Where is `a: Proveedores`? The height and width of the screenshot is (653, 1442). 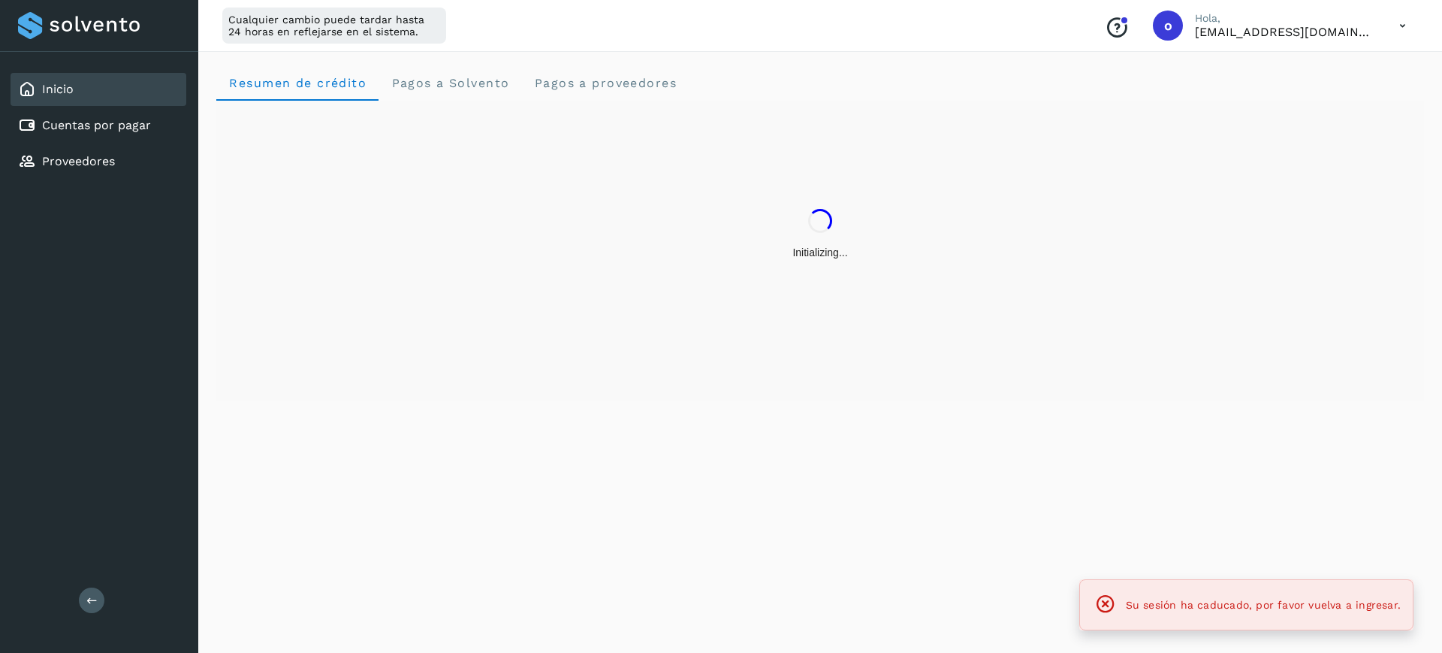
a: Proveedores is located at coordinates (78, 161).